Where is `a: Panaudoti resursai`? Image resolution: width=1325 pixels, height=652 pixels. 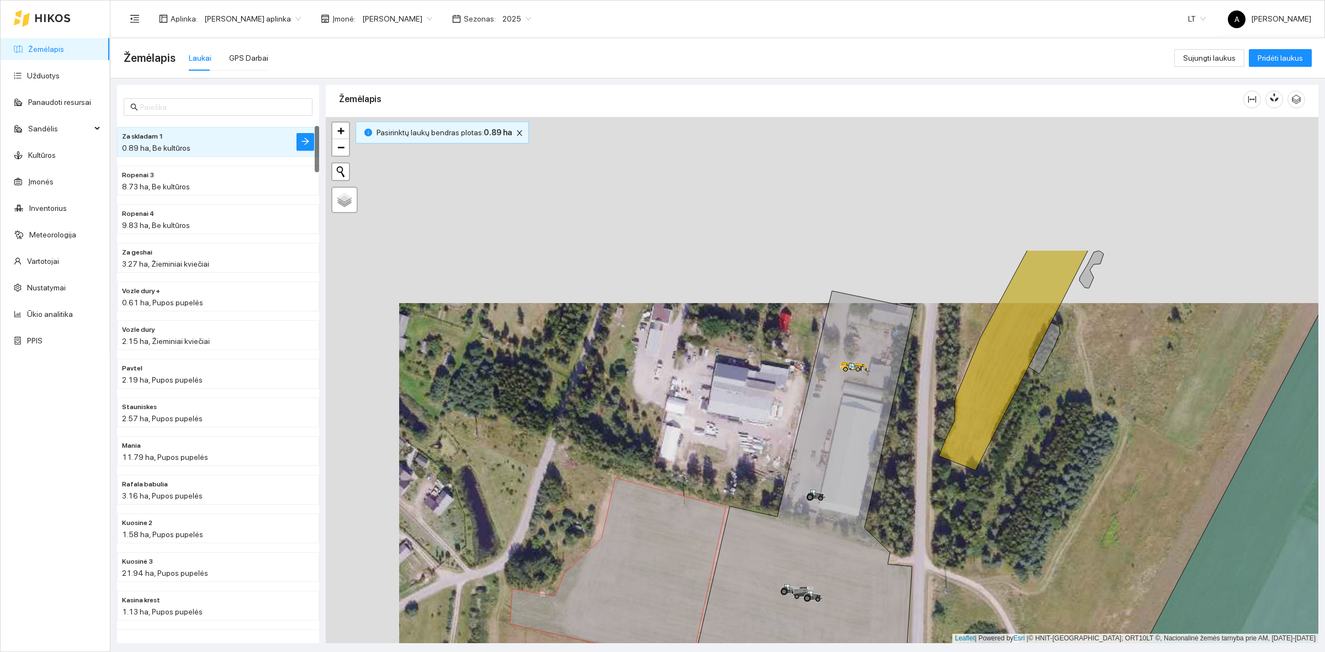 a: Panaudoti resursai is located at coordinates (60, 102).